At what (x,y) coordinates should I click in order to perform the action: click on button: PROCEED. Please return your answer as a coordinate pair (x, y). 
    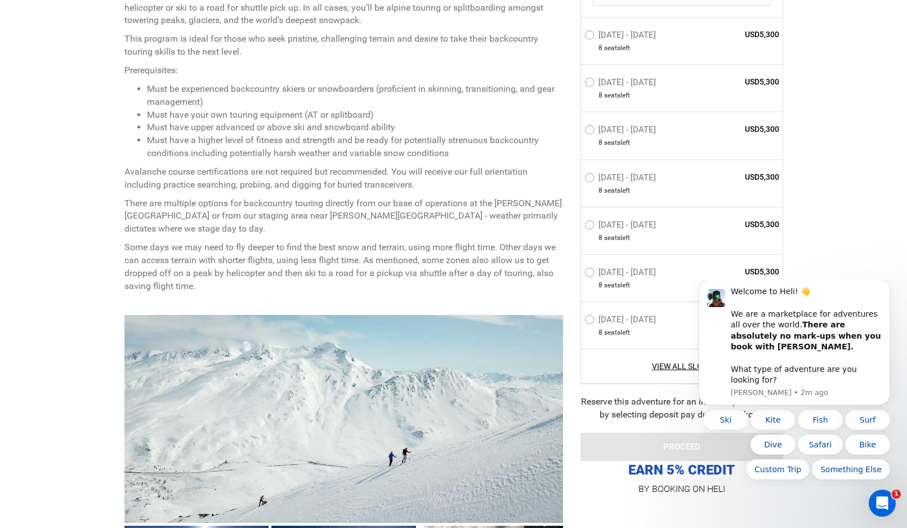
    Looking at the image, I should click on (682, 446).